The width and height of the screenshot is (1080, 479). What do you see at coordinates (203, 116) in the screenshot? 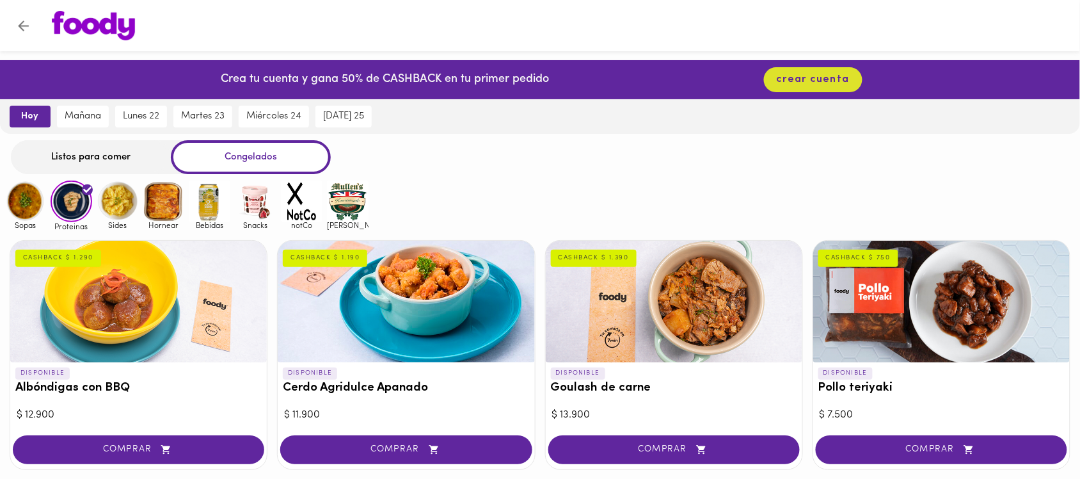
I see `button: martes 23` at bounding box center [203, 116].